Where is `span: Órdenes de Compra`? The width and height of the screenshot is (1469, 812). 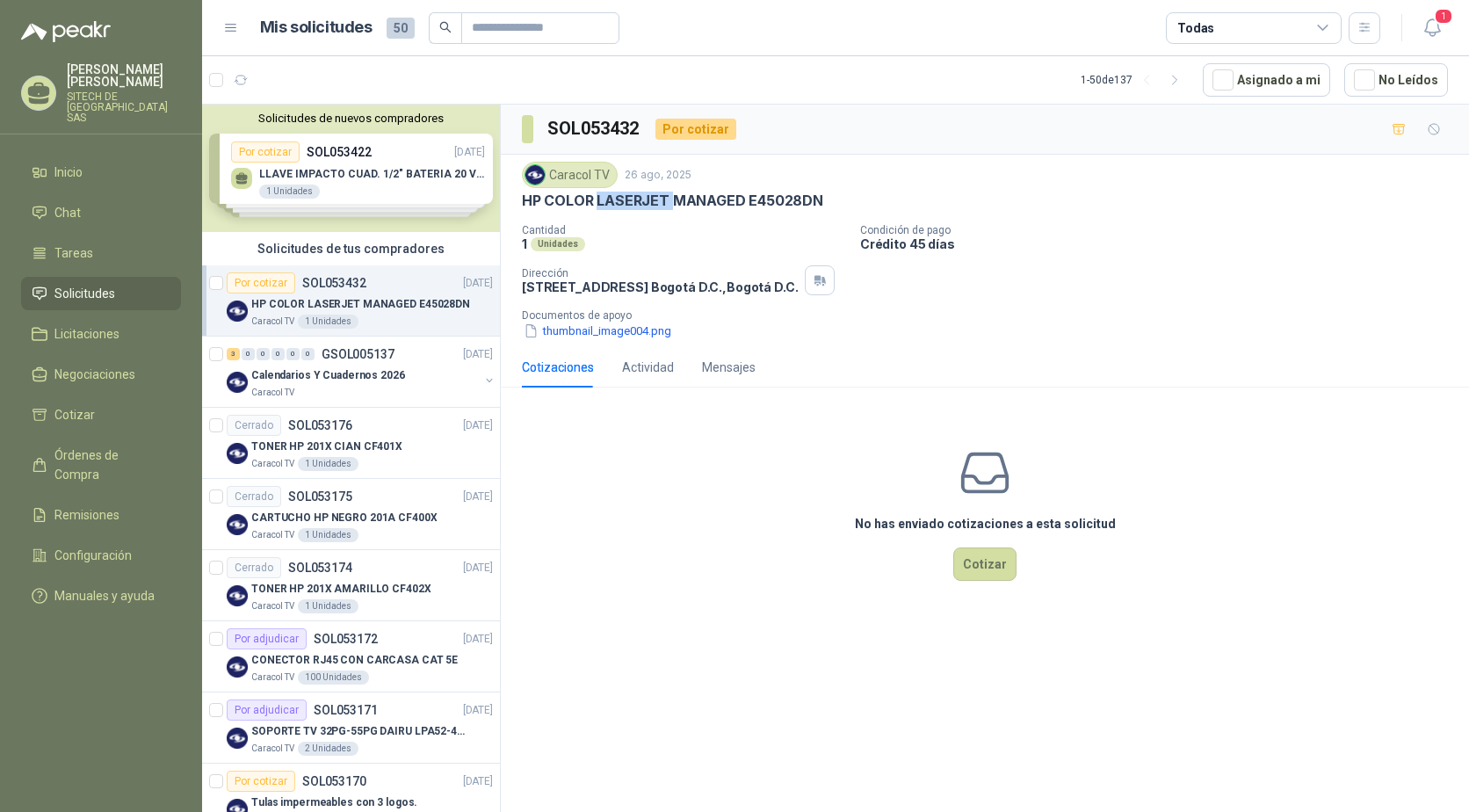 span: Órdenes de Compra is located at coordinates (109, 464).